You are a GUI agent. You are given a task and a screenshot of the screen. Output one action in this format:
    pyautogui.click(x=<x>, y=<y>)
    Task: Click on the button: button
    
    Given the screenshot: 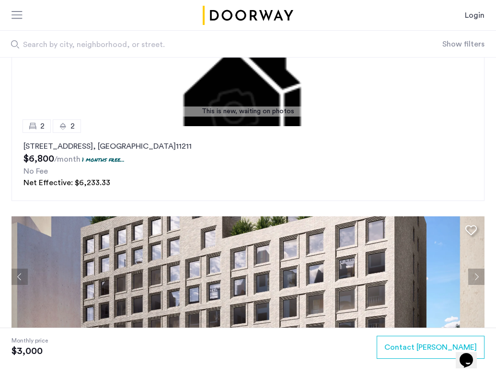 What is the action you would take?
    pyautogui.click(x=430, y=347)
    